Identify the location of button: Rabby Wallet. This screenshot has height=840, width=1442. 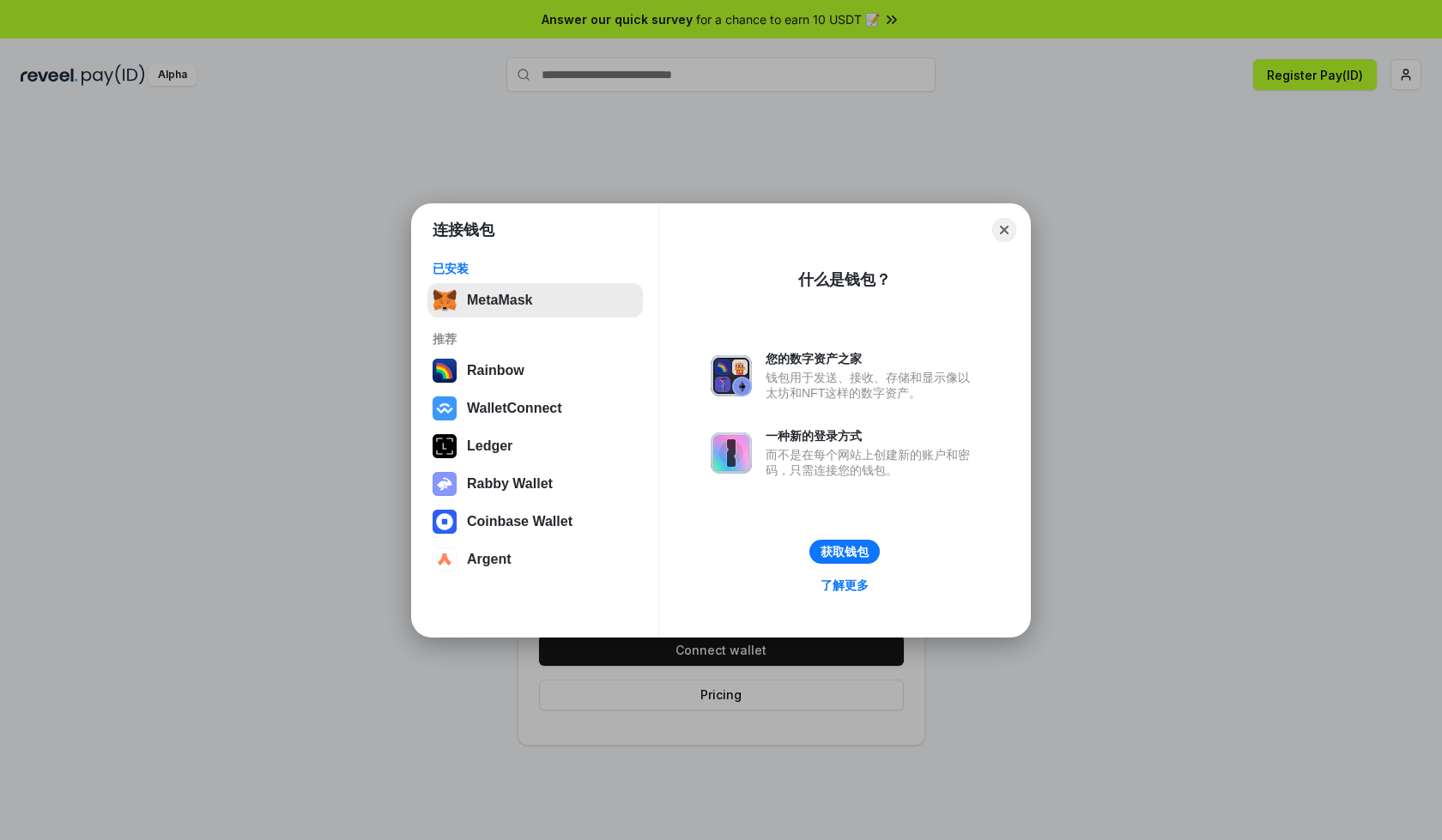
(535, 484).